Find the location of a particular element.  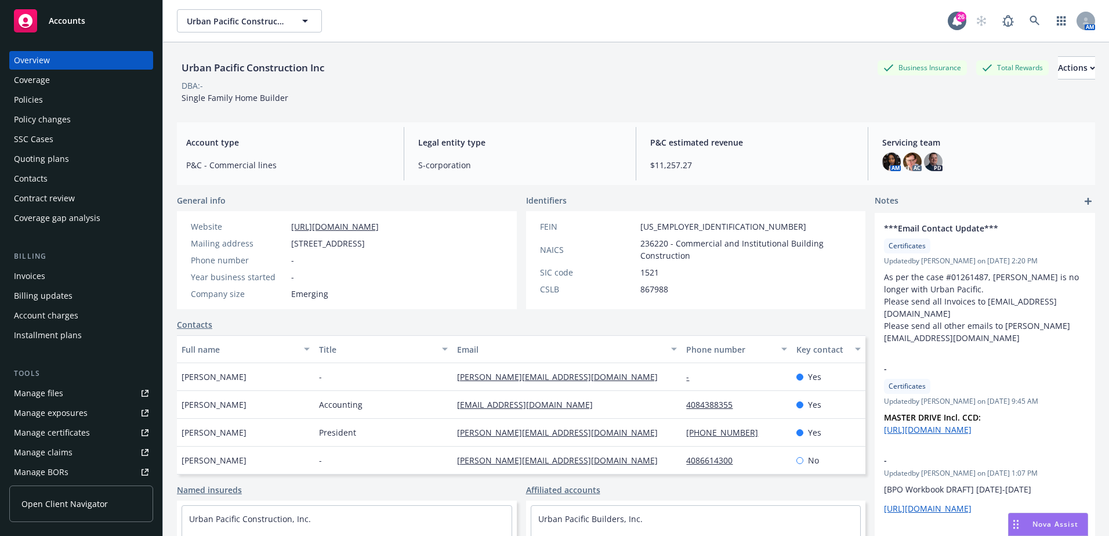

a: 4086614300 is located at coordinates (714, 460).